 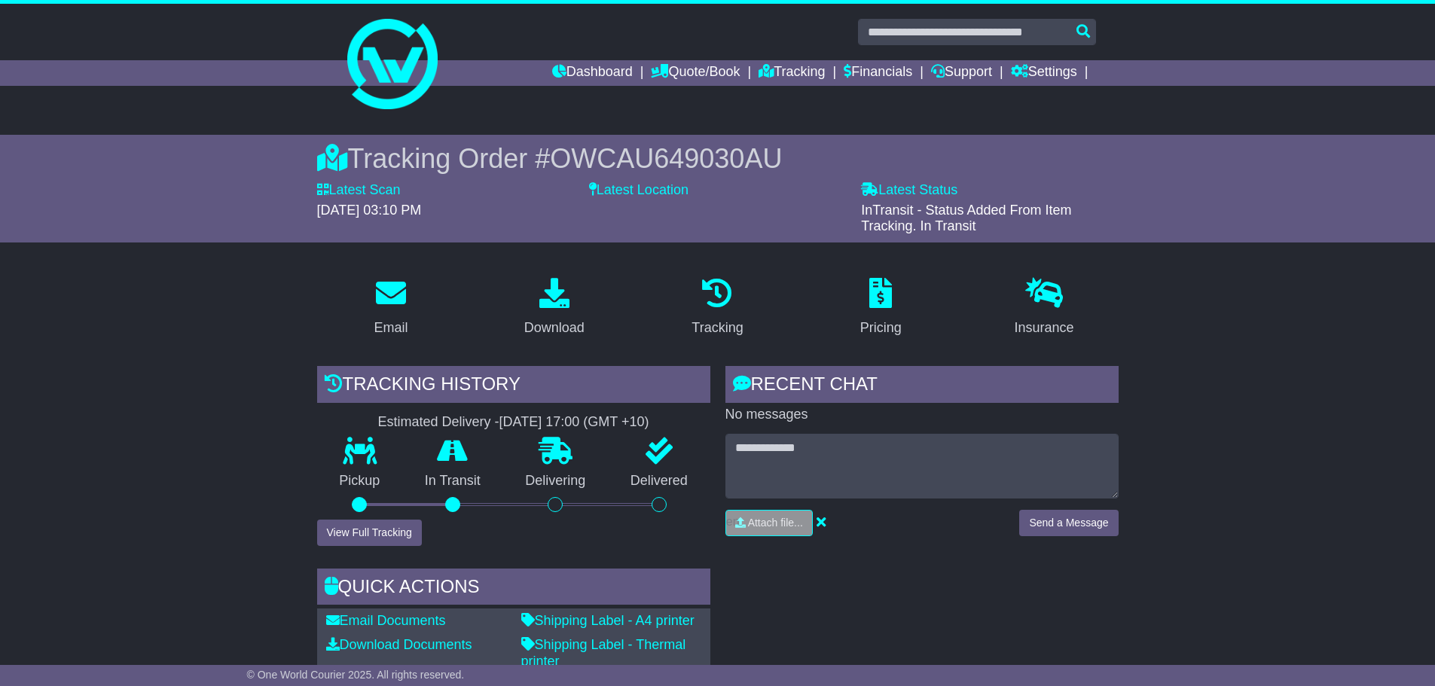 What do you see at coordinates (556, 481) in the screenshot?
I see `p: Delivering` at bounding box center [556, 481].